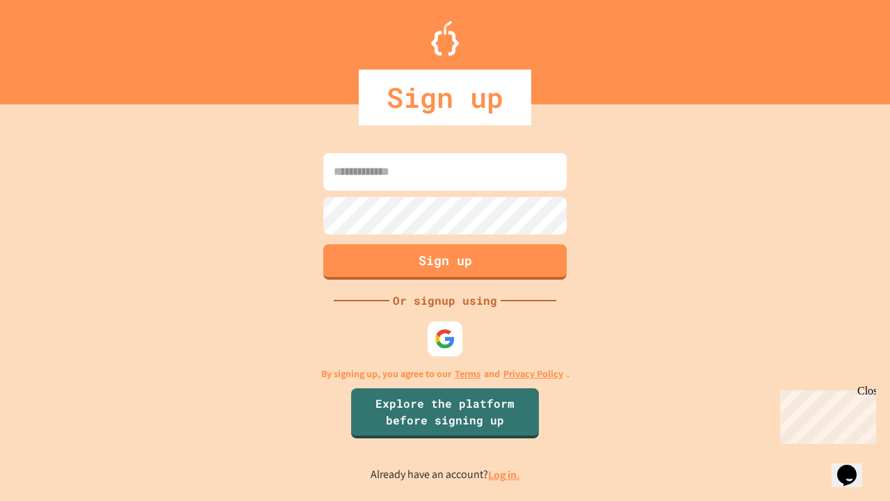 The width and height of the screenshot is (890, 501). Describe the element at coordinates (504, 474) in the screenshot. I see `a: Log in.` at that location.